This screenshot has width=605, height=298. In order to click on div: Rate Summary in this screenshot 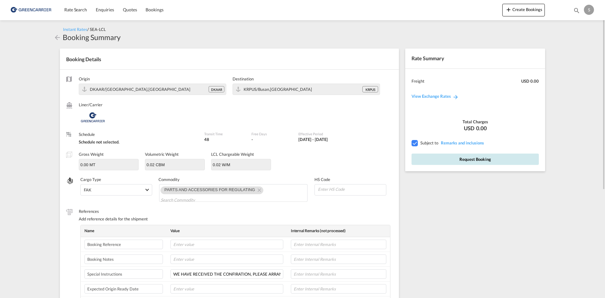, I will do `click(476, 58)`.